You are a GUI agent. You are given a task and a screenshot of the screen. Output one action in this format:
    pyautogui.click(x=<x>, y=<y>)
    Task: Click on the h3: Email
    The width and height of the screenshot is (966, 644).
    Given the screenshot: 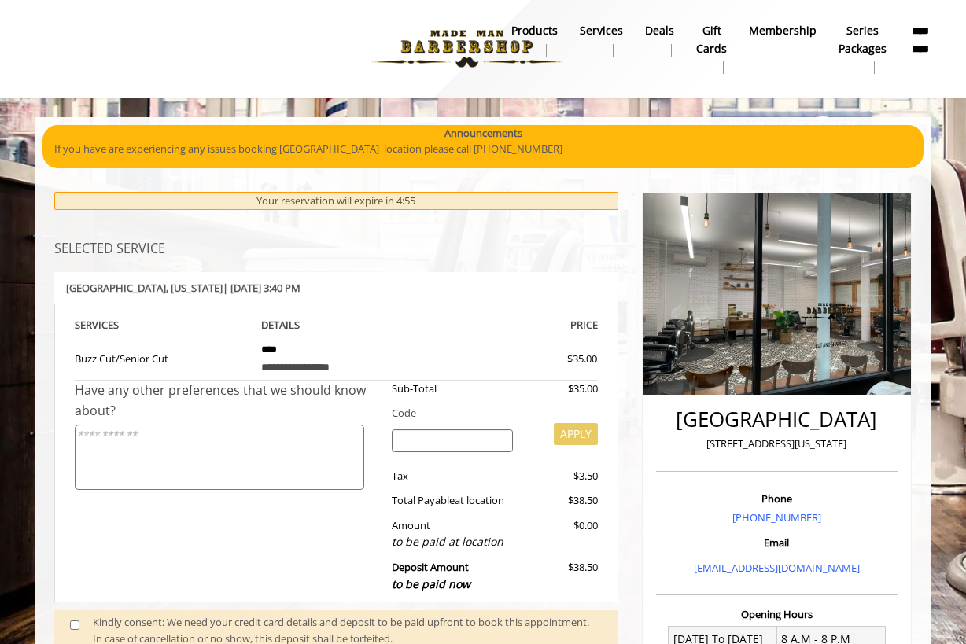 What is the action you would take?
    pyautogui.click(x=776, y=543)
    